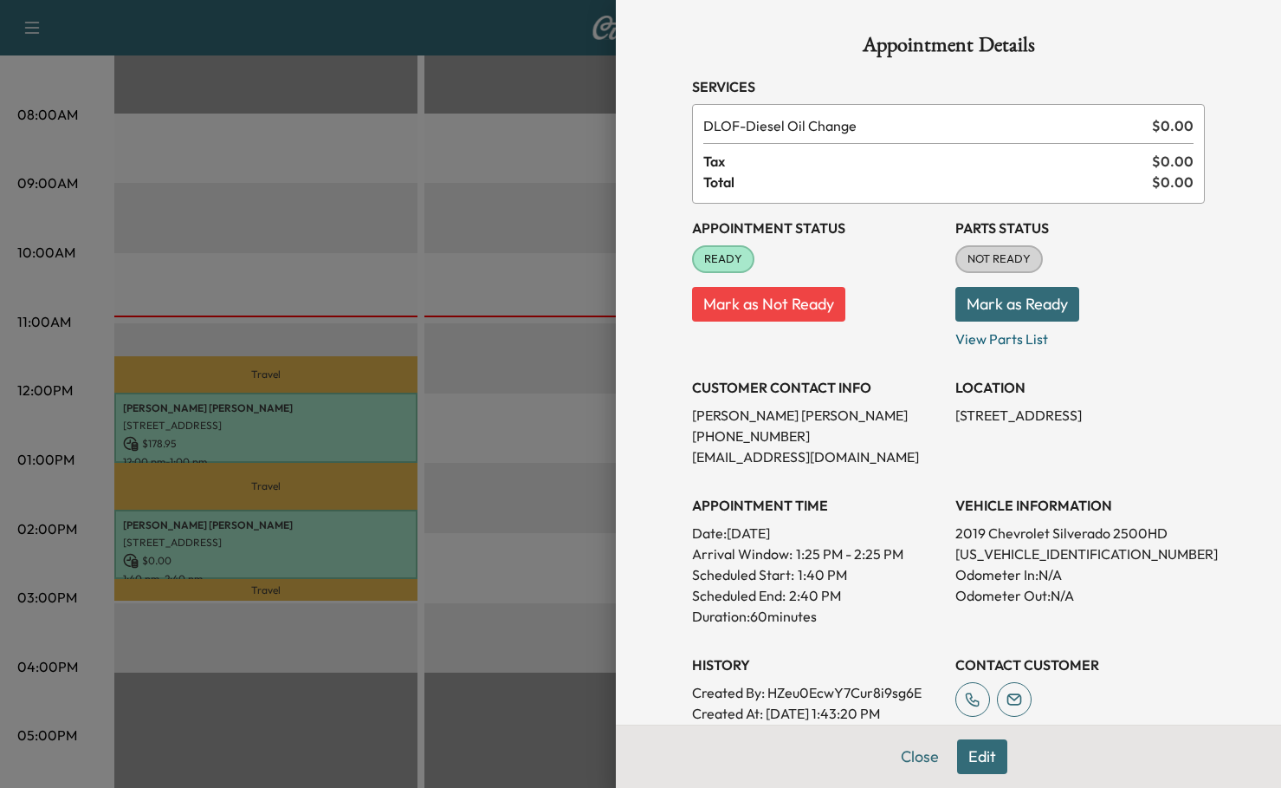 This screenshot has height=788, width=1281. What do you see at coordinates (817, 665) in the screenshot?
I see `h3: History` at bounding box center [817, 665].